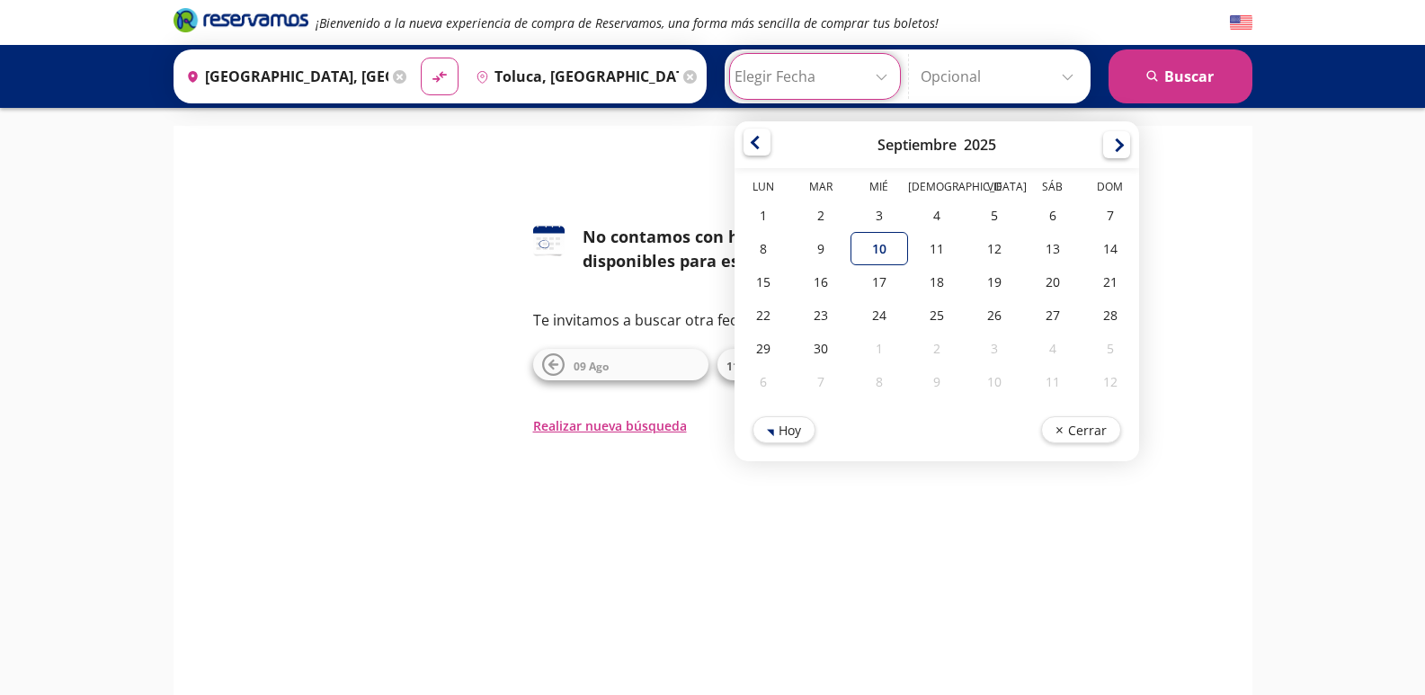 This screenshot has width=1425, height=695. I want to click on button: Hoy, so click(784, 430).